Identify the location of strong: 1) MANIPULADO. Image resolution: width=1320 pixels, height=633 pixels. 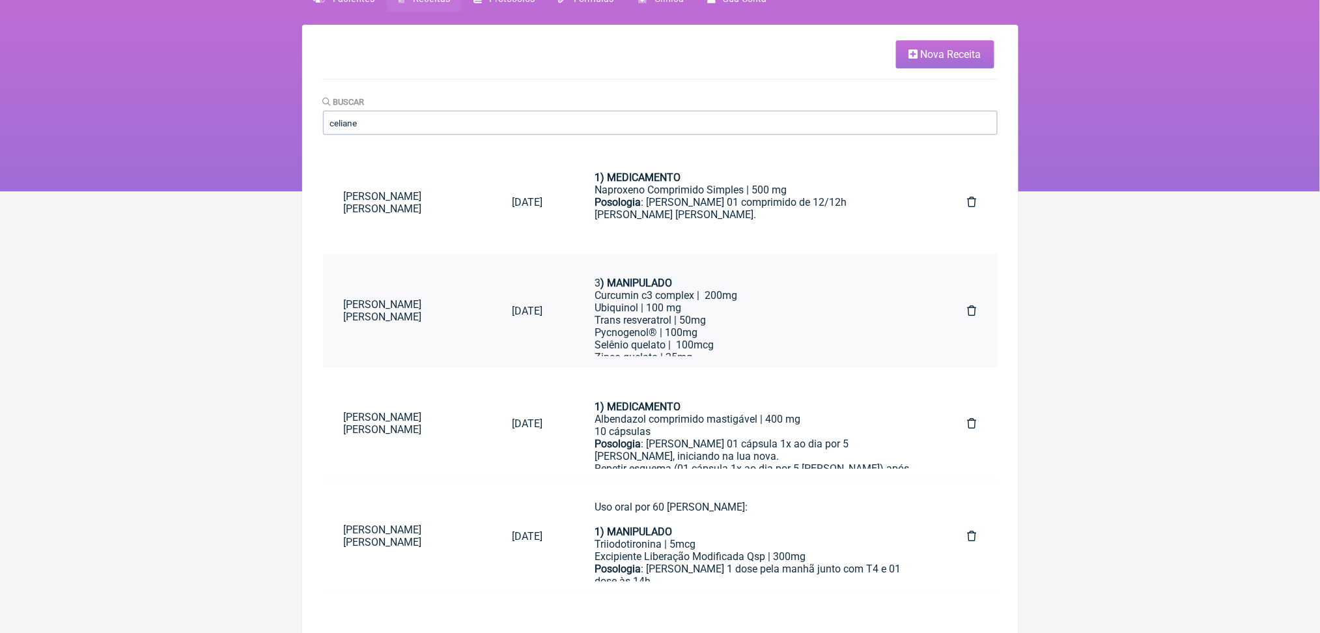
(633, 531).